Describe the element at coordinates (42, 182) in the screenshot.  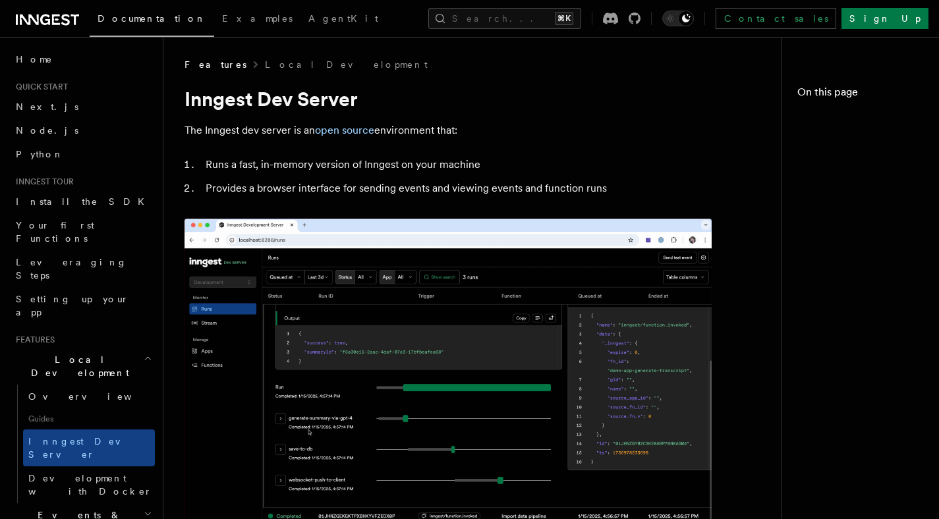
I see `span: Inngest tour` at that location.